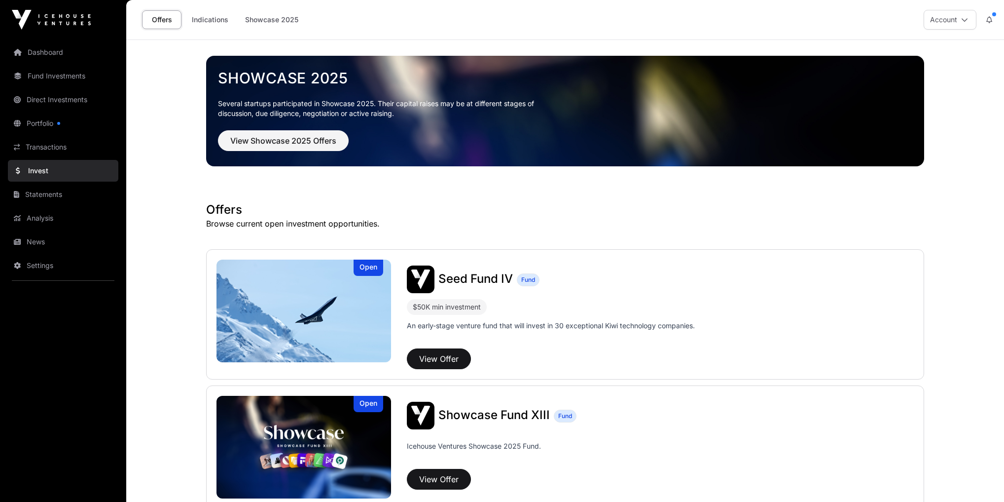 The image size is (1004, 502). Describe the element at coordinates (474, 446) in the screenshot. I see `p: Icehouse Ventures Showcase 2025 Fund.` at that location.